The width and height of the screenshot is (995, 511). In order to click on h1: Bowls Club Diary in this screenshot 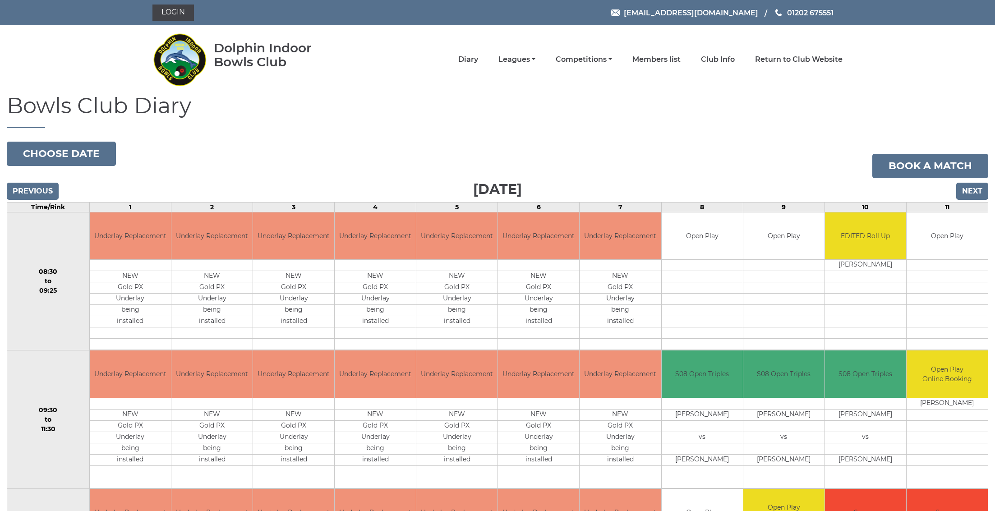, I will do `click(497, 111)`.